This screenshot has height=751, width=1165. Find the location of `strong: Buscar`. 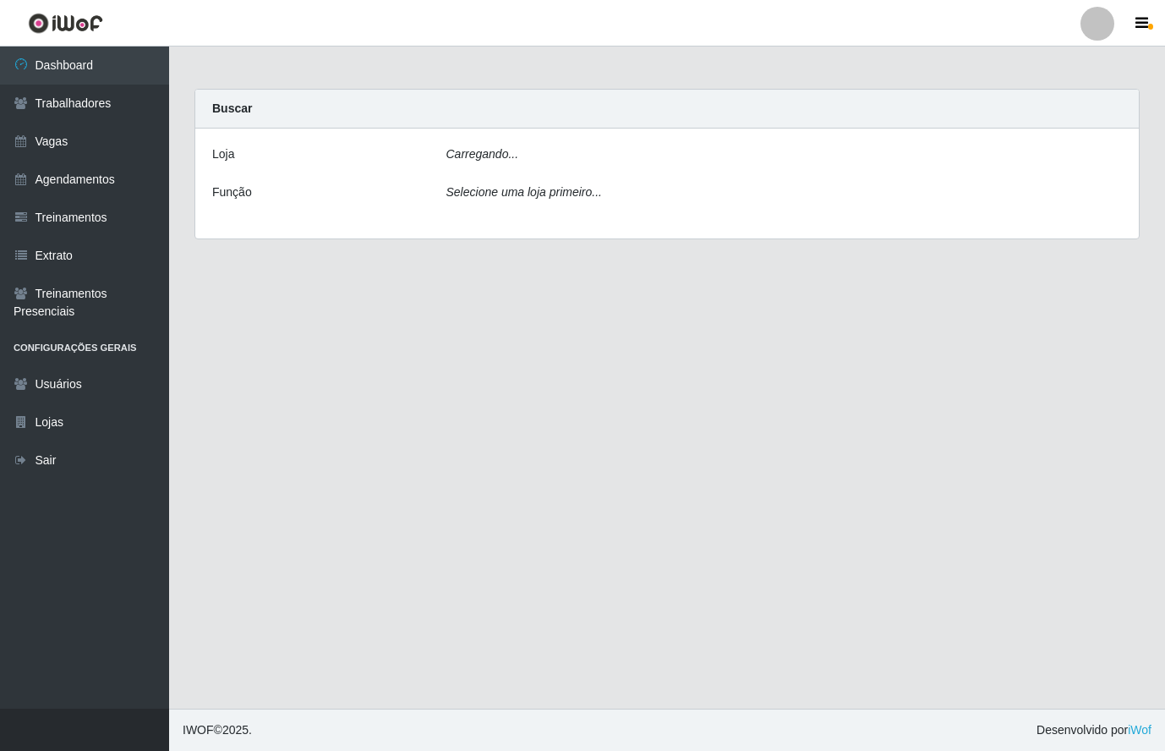

strong: Buscar is located at coordinates (232, 108).